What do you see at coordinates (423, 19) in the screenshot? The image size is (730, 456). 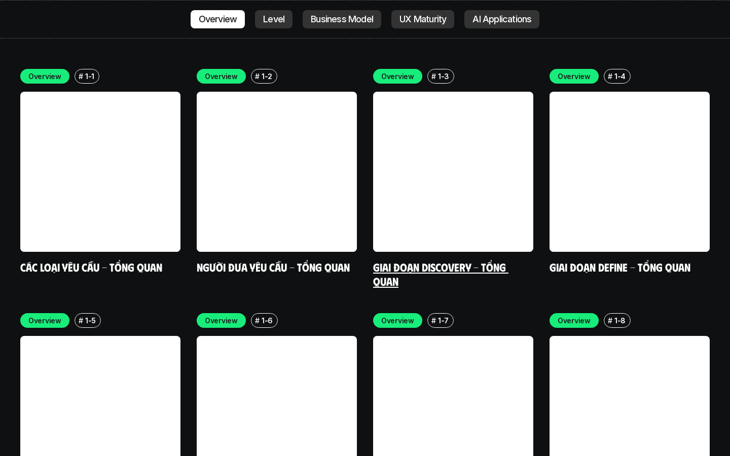 I see `a: UX Maturity` at bounding box center [423, 19].